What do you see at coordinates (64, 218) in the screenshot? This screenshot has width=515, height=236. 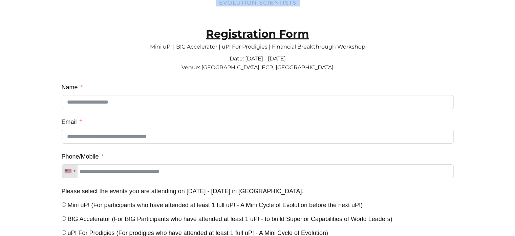 I see `input: B!G Accelerator (For B!G Participants who have attended at least 1 uP! - to build Superior Capabi...` at bounding box center [64, 218].